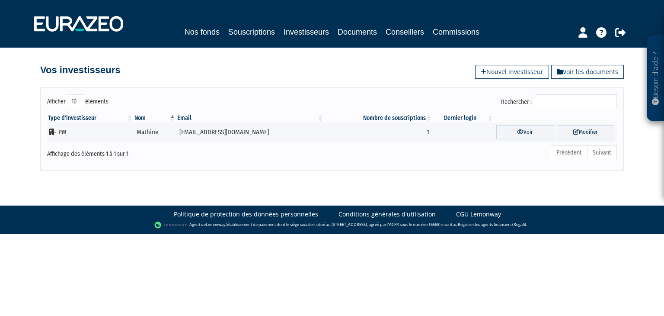  Describe the element at coordinates (405, 32) in the screenshot. I see `a: Conseillers` at that location.